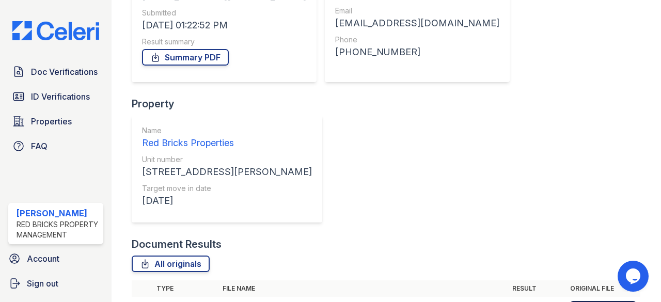 This screenshot has height=302, width=661. Describe the element at coordinates (227, 160) in the screenshot. I see `div: Unit number` at that location.